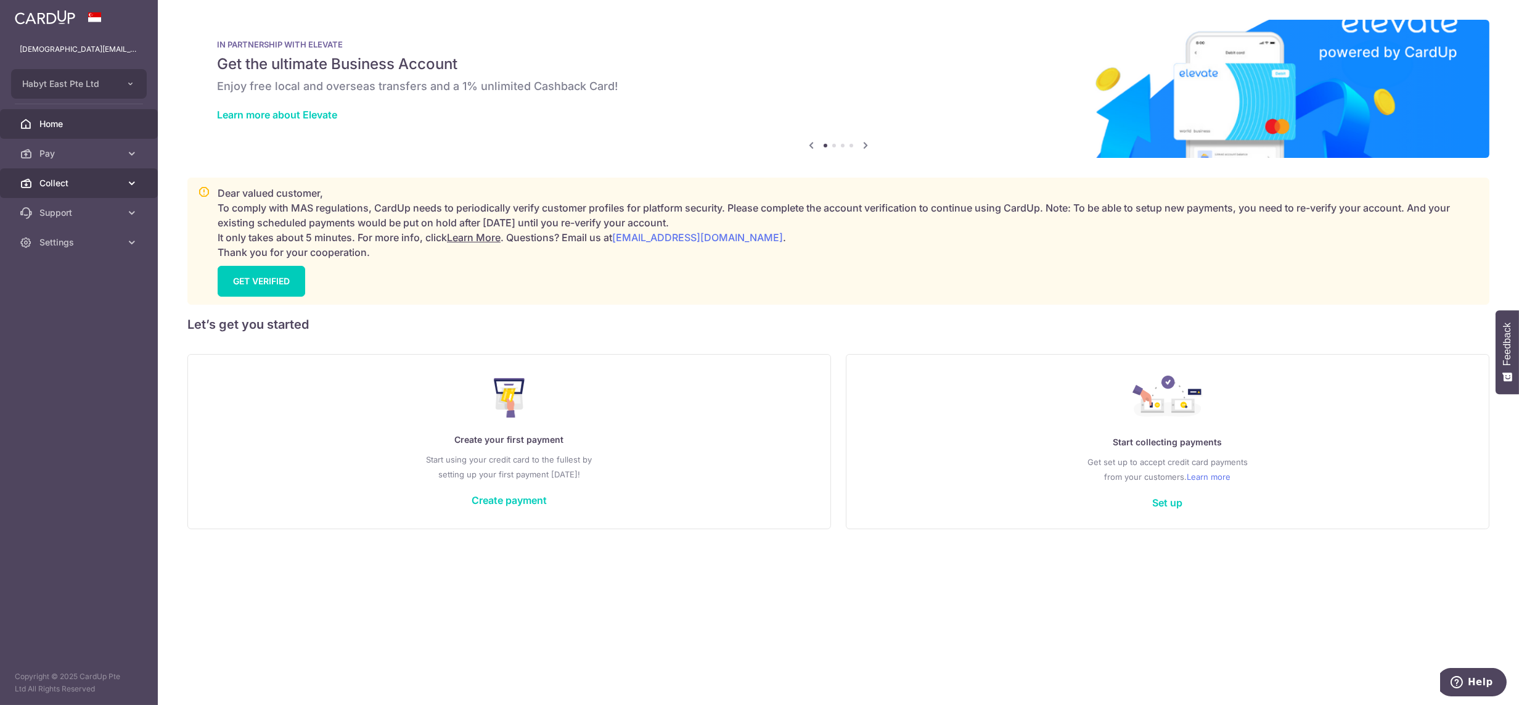 Image resolution: width=1519 pixels, height=705 pixels. Describe the element at coordinates (839, 86) in the screenshot. I see `h6: Enjoy free local and overseas transfers and a 1% unlimited Cashback Card!` at that location.